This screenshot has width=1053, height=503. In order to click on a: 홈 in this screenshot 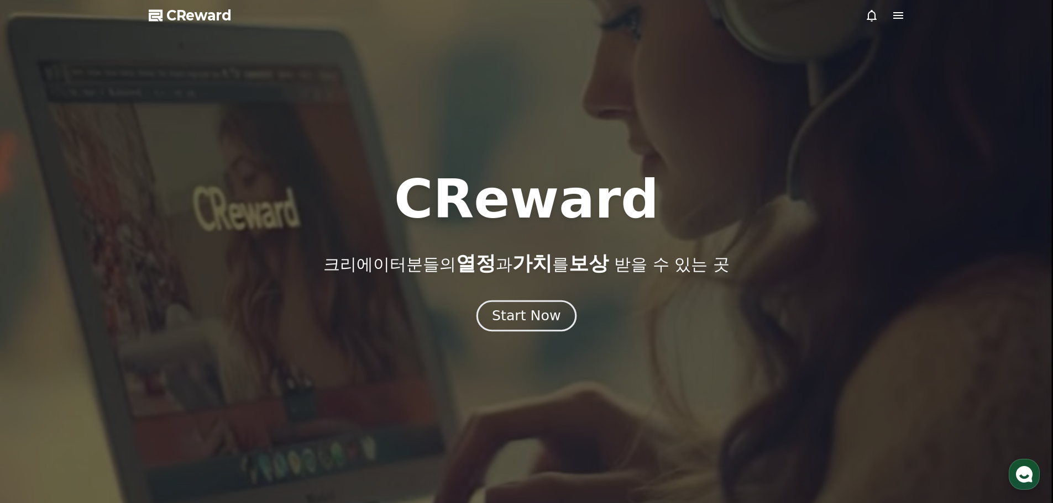, I will do `click(38, 364)`.